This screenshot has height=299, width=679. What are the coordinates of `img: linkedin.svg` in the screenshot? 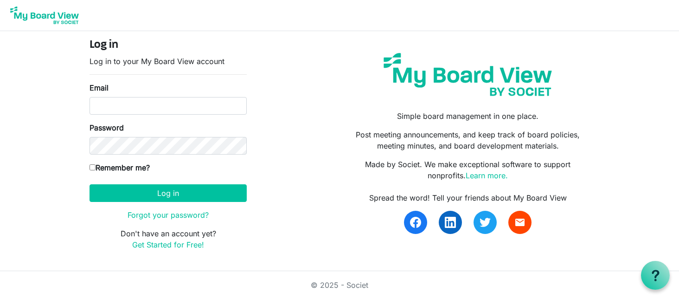 It's located at (450, 222).